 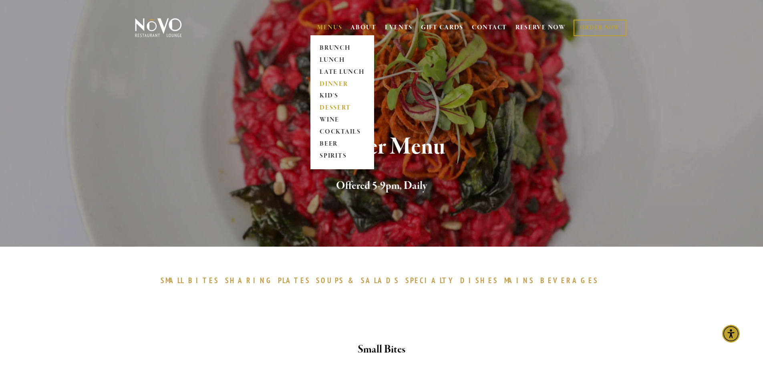 I want to click on a: CONTACT, so click(x=489, y=28).